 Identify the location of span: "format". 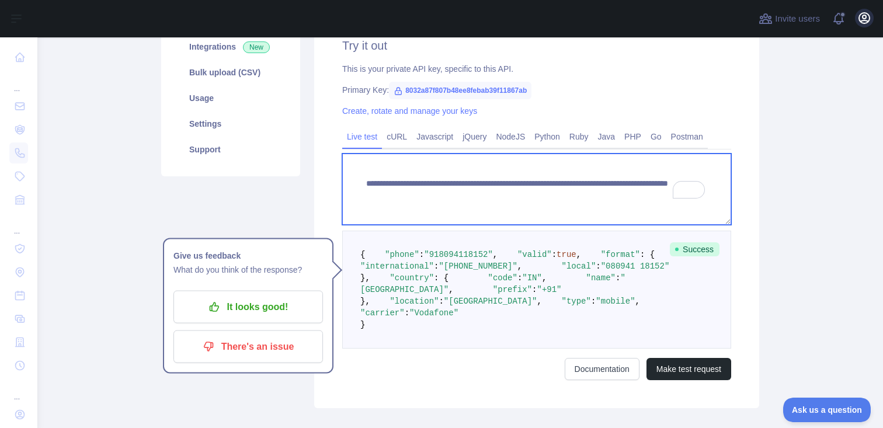
(620, 254).